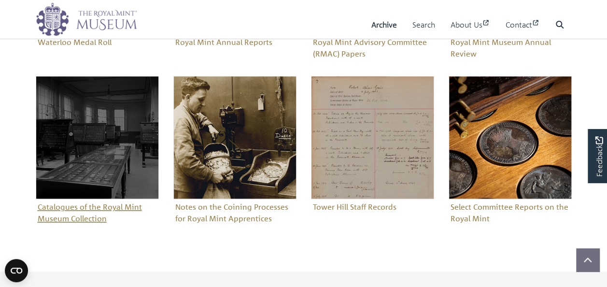 The height and width of the screenshot is (287, 607). What do you see at coordinates (235, 151) in the screenshot?
I see `a: Notes on the Coining Processes for Royal Mint ApprenticesNotes on the Coining Processes for Royal...` at bounding box center [235, 151].